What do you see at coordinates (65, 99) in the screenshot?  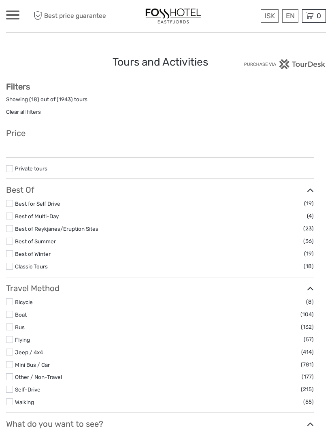 I see `label: 1943` at bounding box center [65, 99].